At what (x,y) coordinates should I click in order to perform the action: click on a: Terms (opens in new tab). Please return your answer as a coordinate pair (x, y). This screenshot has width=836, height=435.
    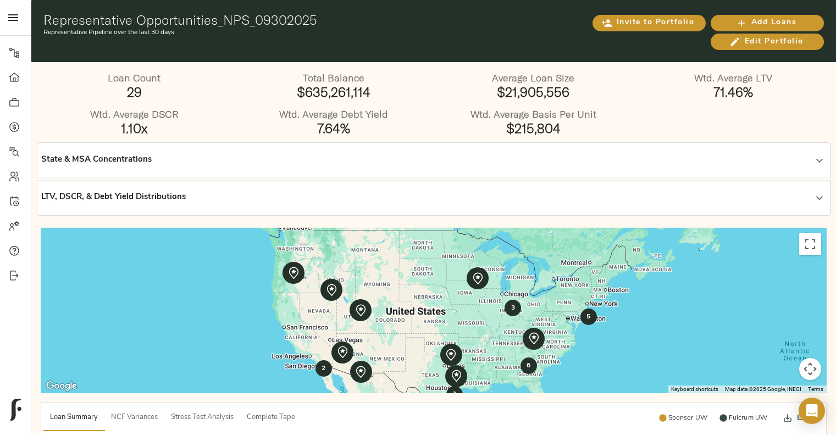
    Looking at the image, I should click on (816, 389).